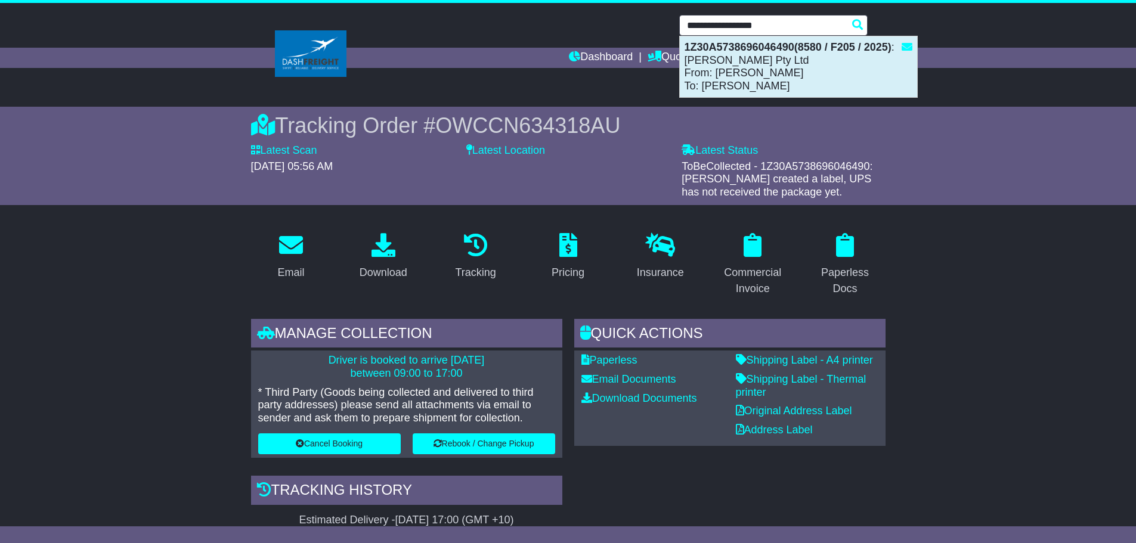 The image size is (1136, 543). Describe the element at coordinates (384, 273) in the screenshot. I see `div: Download` at that location.